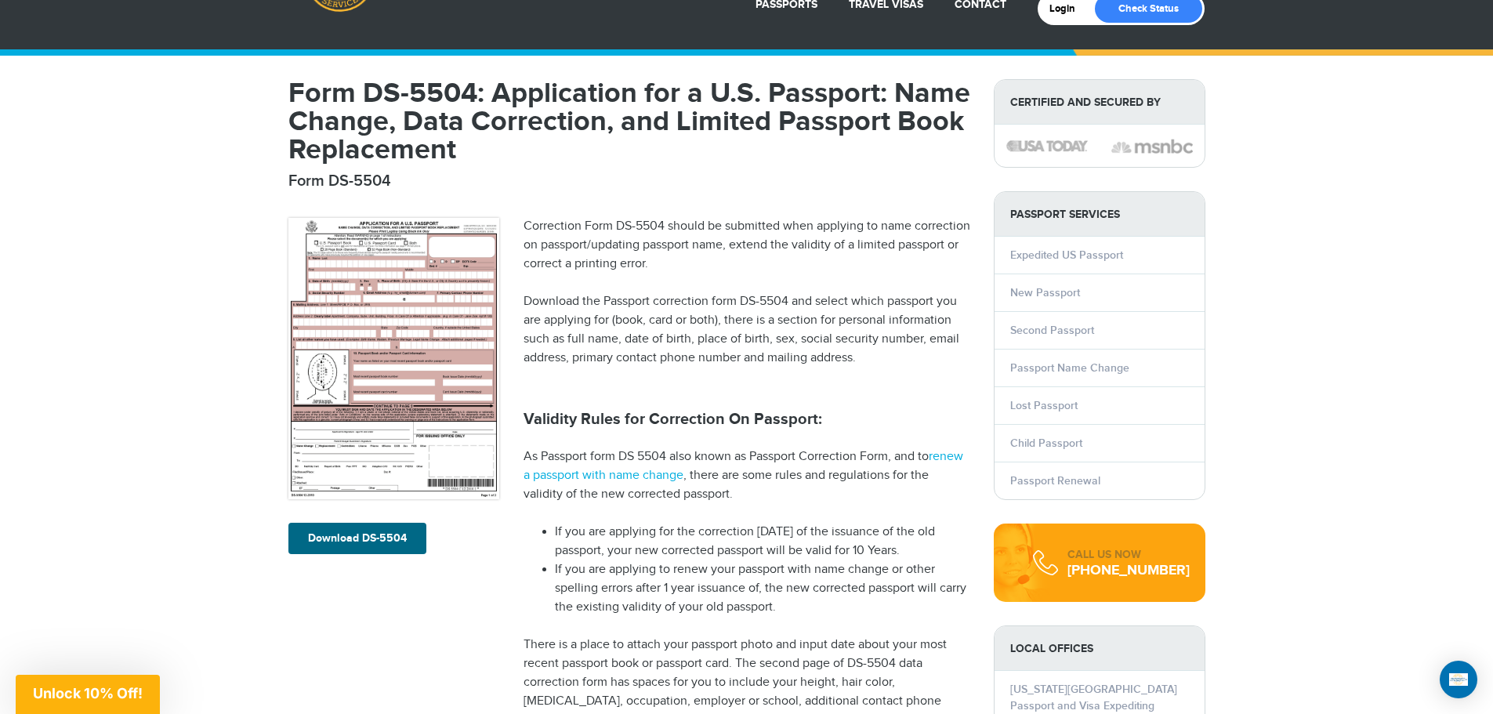 This screenshot has width=1493, height=714. What do you see at coordinates (1100, 214) in the screenshot?
I see `strong: PASSPORT SERVICES` at bounding box center [1100, 214].